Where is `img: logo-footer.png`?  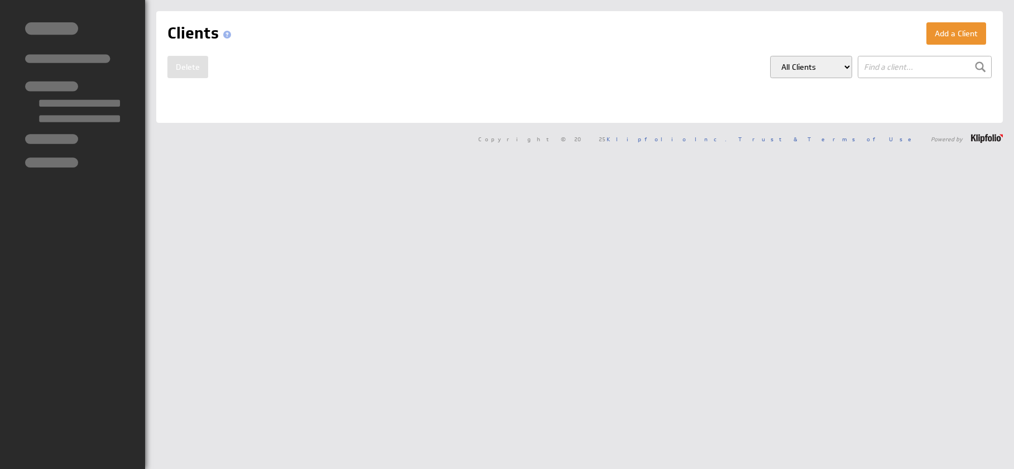
img: logo-footer.png is located at coordinates (987, 138).